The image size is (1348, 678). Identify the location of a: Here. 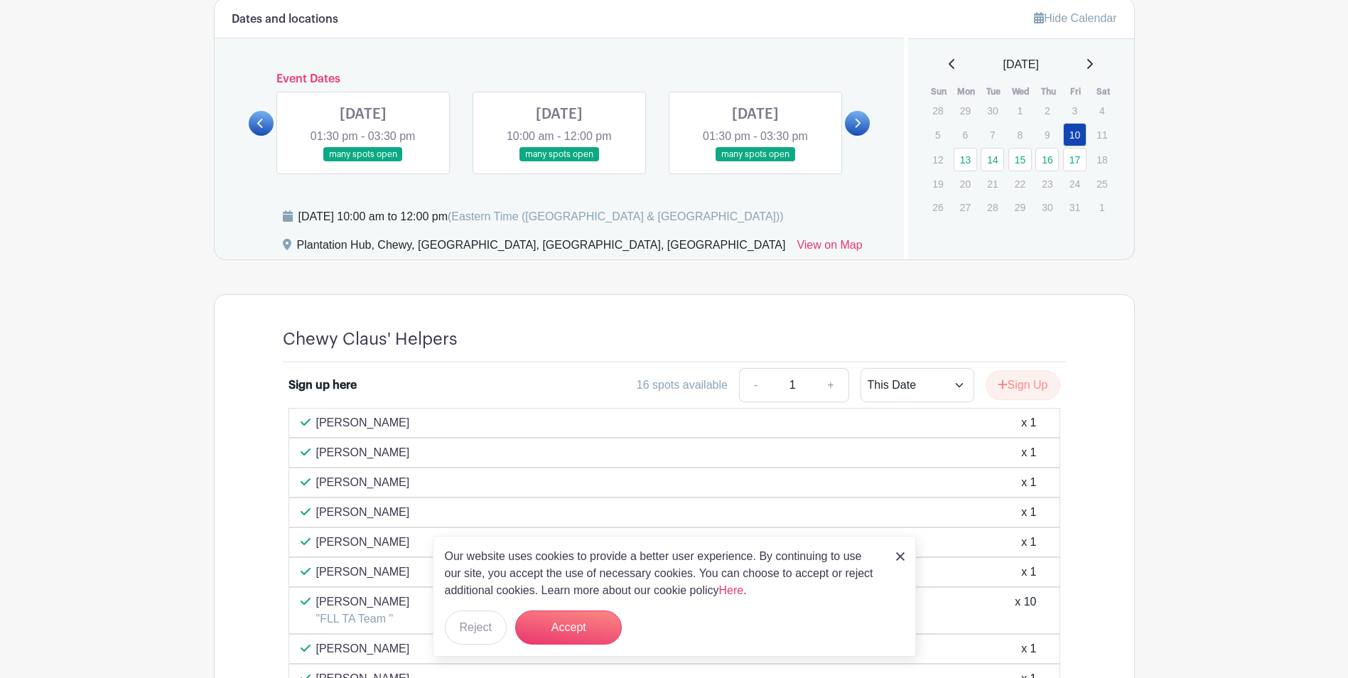
(731, 590).